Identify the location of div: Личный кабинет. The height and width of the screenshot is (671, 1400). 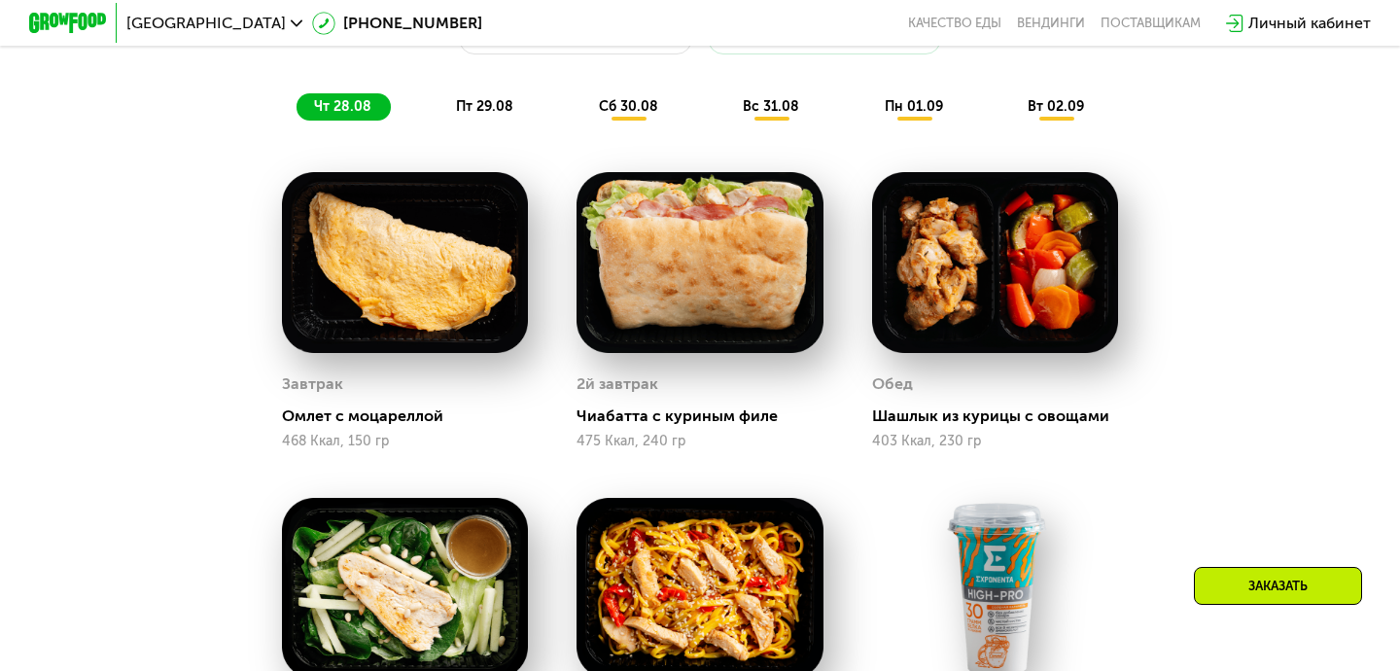
(1310, 23).